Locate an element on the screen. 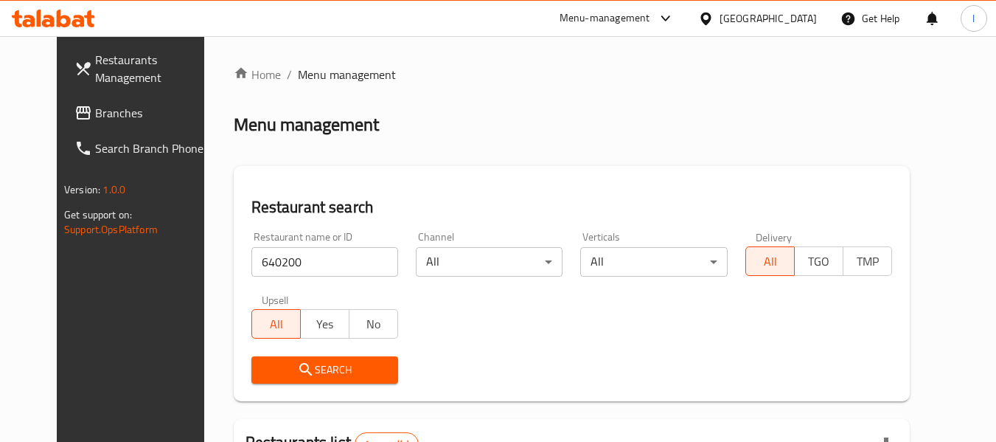  input: Search for restaurant name or ID.. is located at coordinates (325, 262).